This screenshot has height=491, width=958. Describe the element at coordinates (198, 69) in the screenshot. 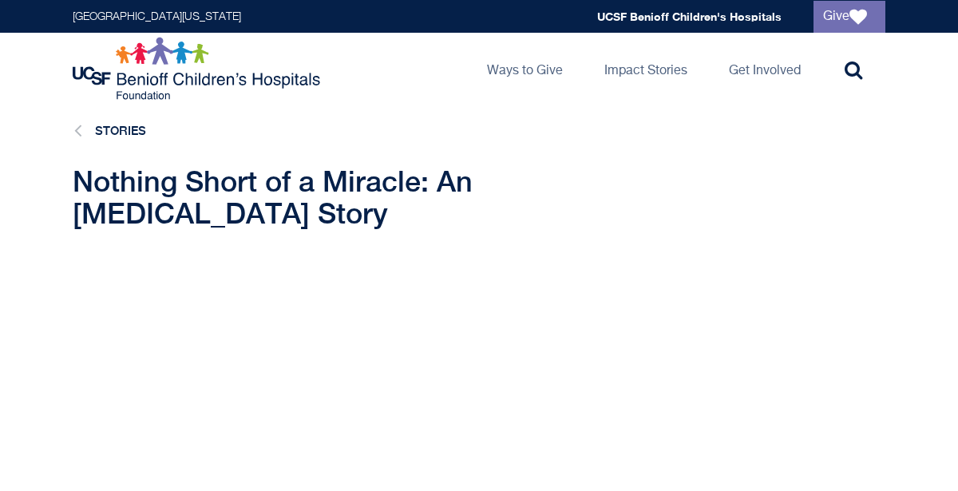

I see `img: Logo for UCSF Benioff Children's Hospitals Foundation` at that location.